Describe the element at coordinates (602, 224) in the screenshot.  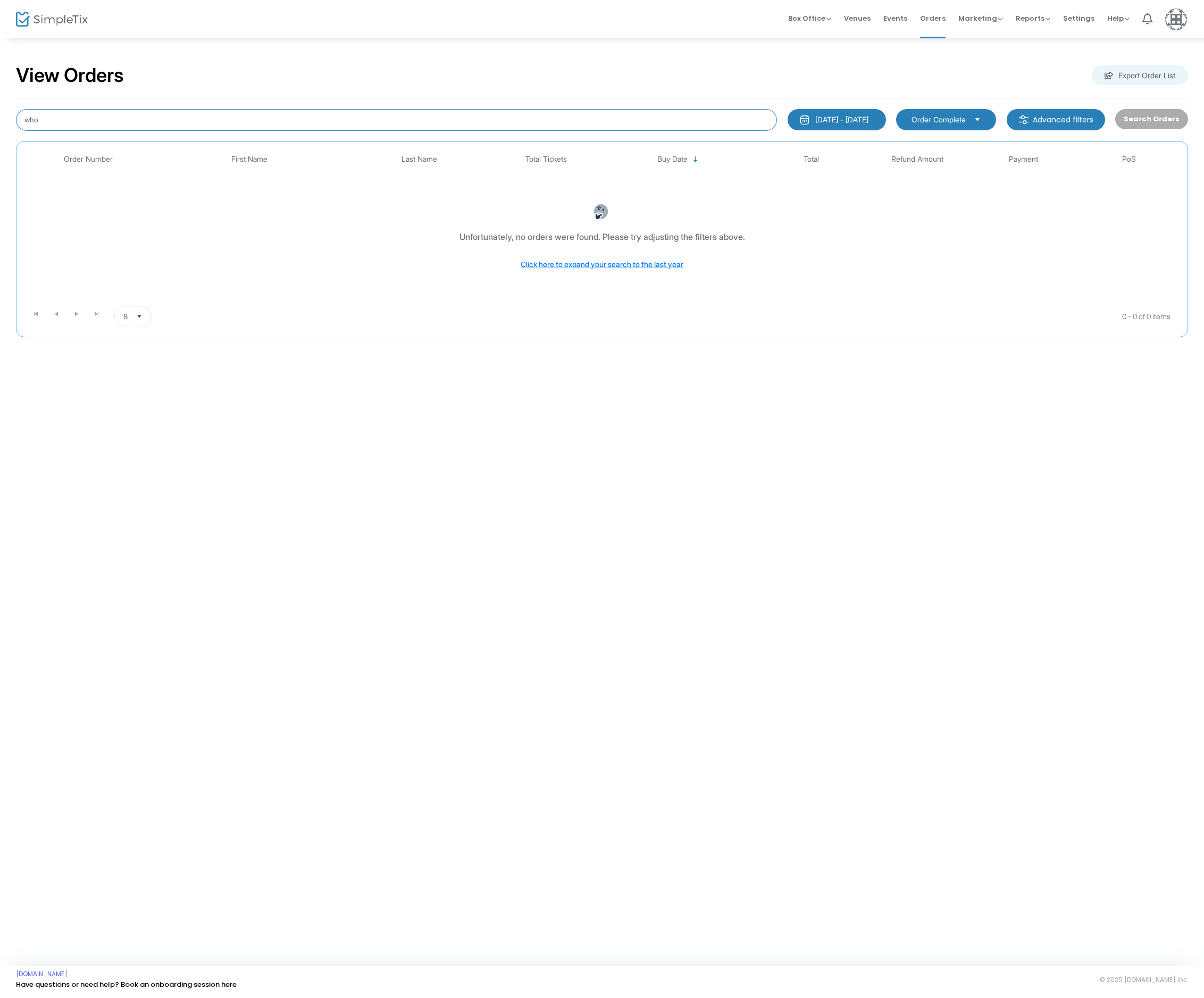
I see `div: Data table` at that location.